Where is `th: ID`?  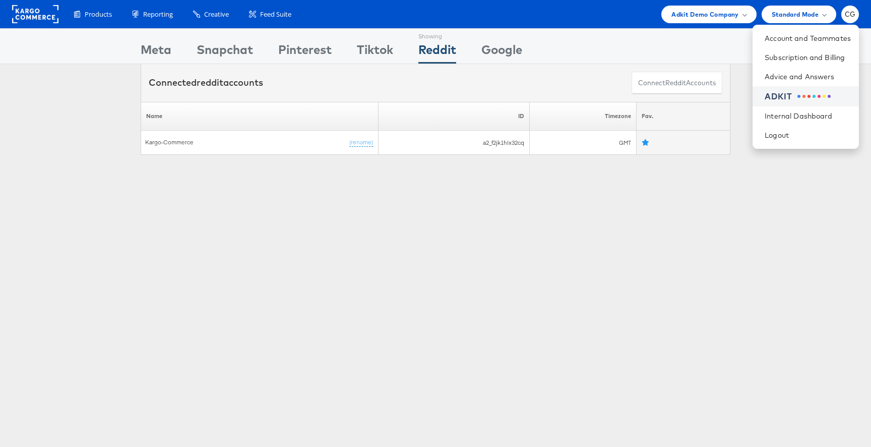 th: ID is located at coordinates (454, 116).